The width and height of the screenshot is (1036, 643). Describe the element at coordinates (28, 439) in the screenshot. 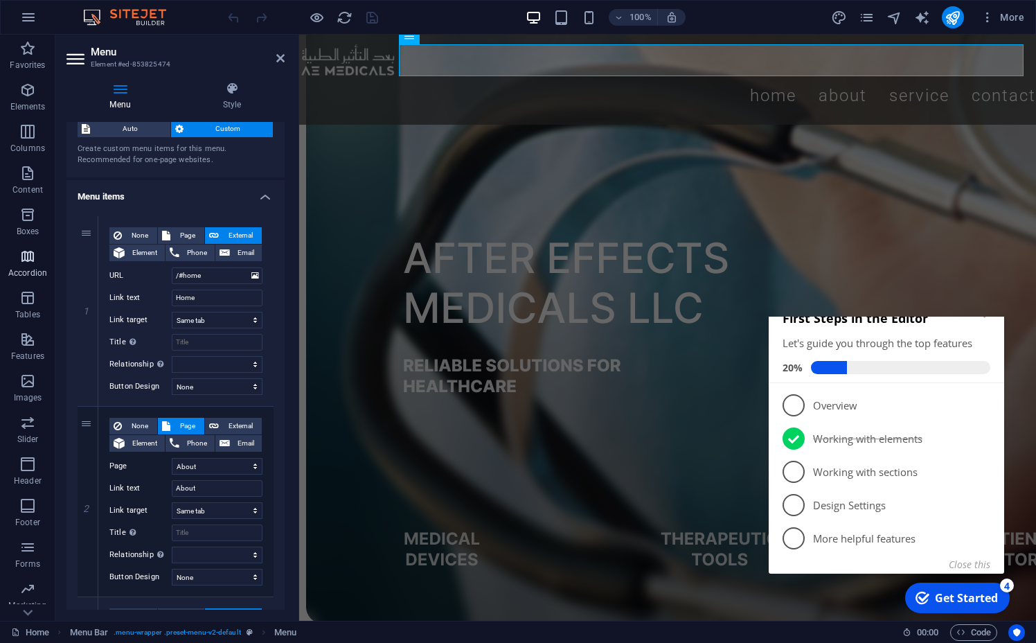

I see `p: Slider` at that location.